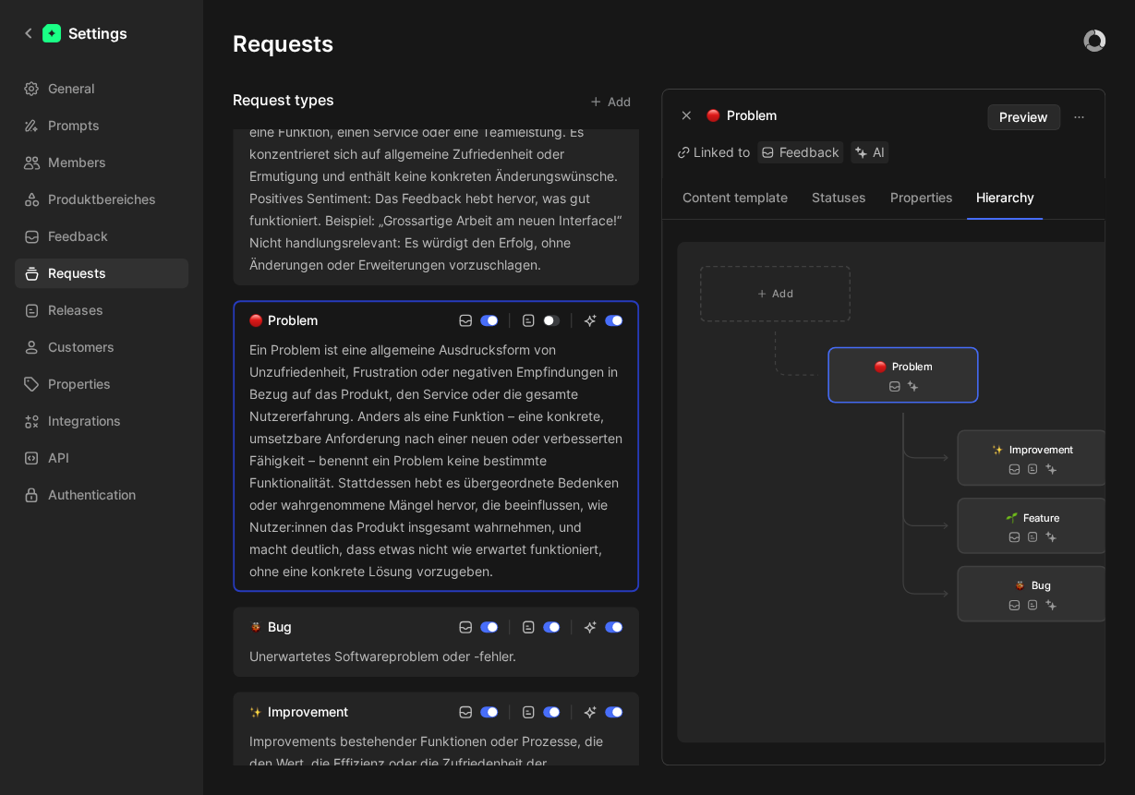  Describe the element at coordinates (782, 293) in the screenshot. I see `span: Add` at that location.